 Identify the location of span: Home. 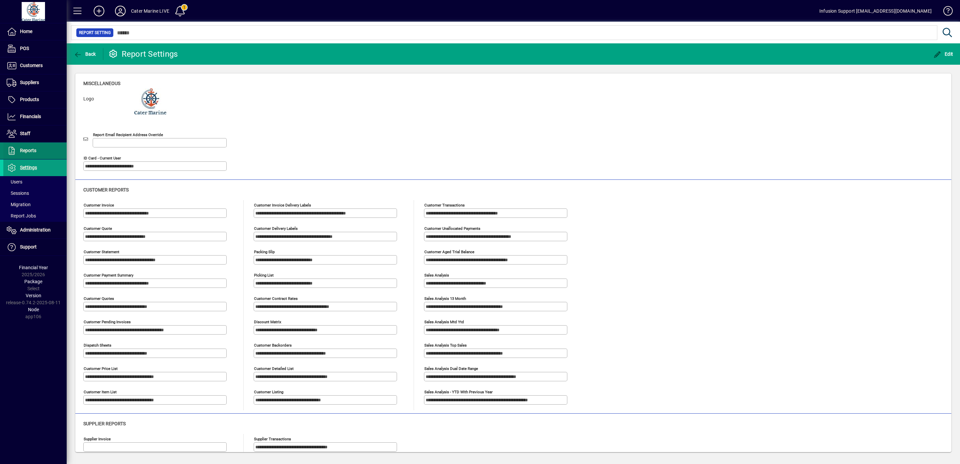
(26, 31).